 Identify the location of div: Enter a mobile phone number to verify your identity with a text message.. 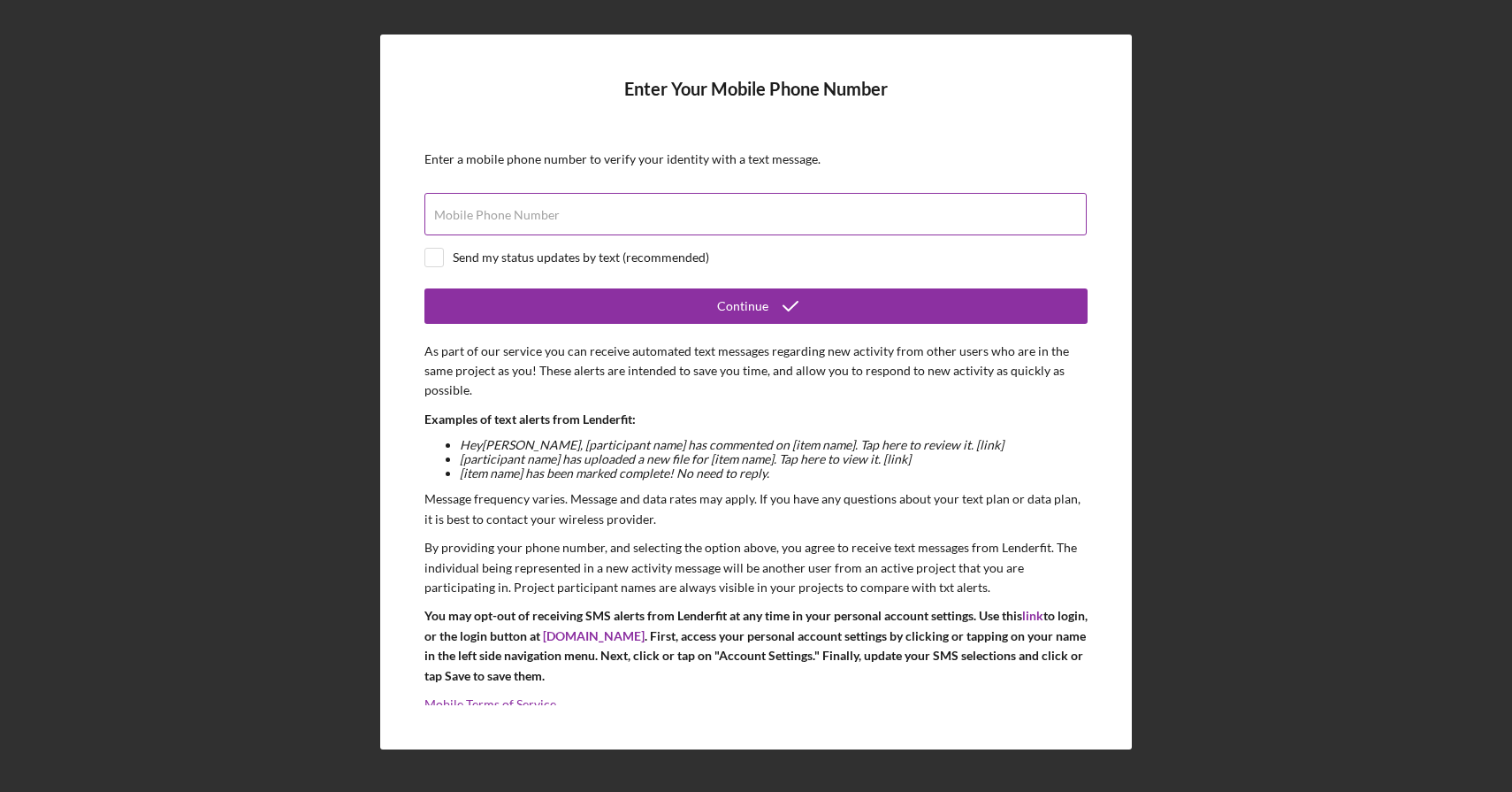
(756, 159).